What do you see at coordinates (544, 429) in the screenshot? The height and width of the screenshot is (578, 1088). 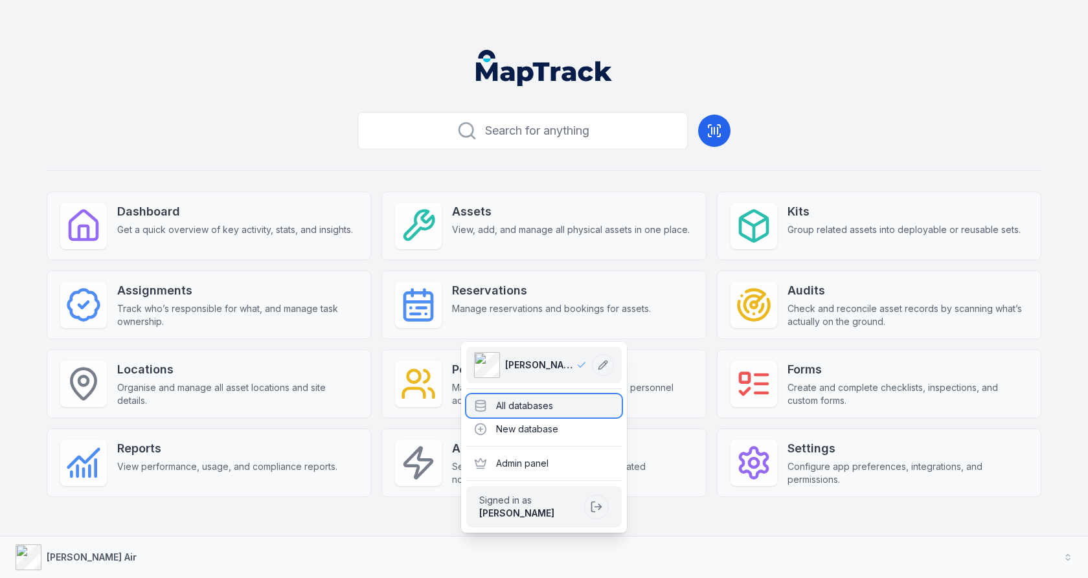 I see `div: New database` at bounding box center [544, 429].